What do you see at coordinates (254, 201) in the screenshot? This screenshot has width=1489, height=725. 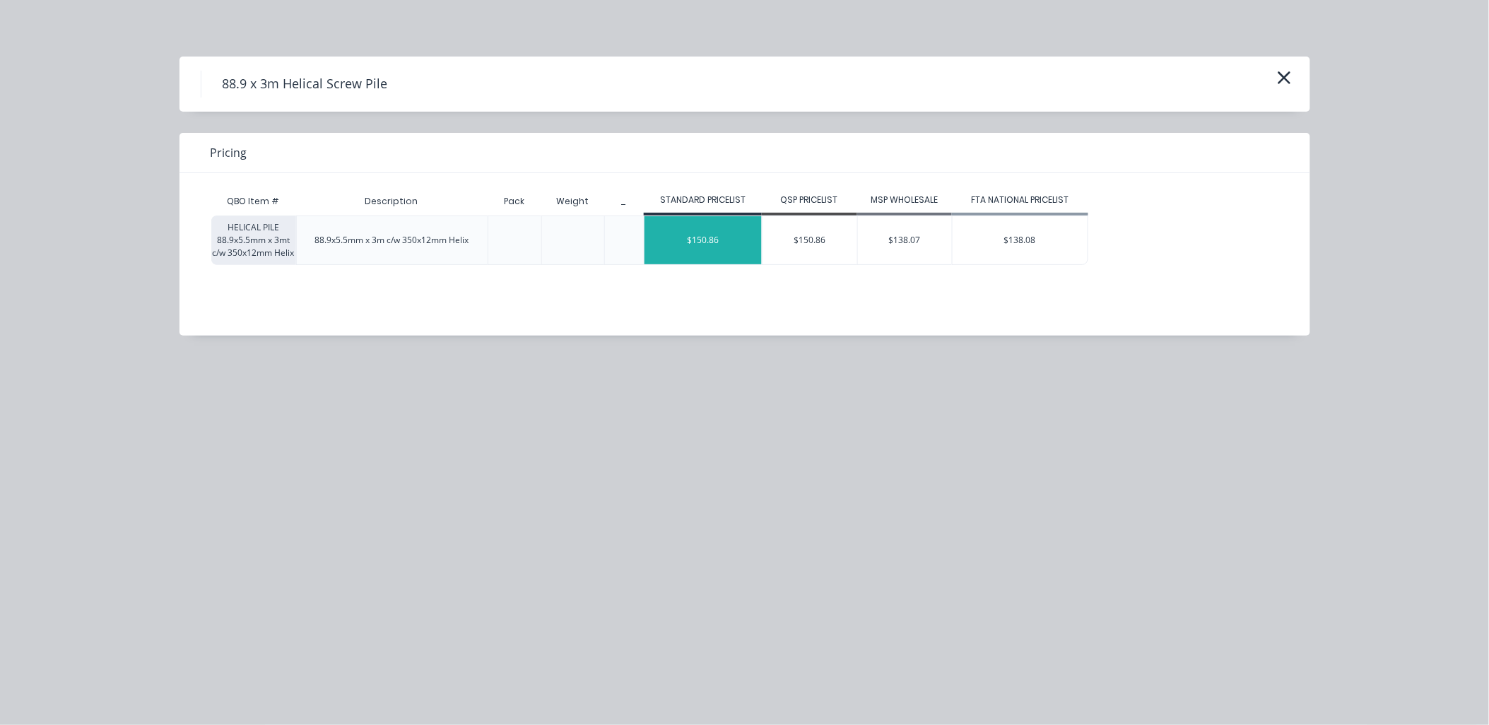 I see `div: QBO Item #` at bounding box center [254, 201].